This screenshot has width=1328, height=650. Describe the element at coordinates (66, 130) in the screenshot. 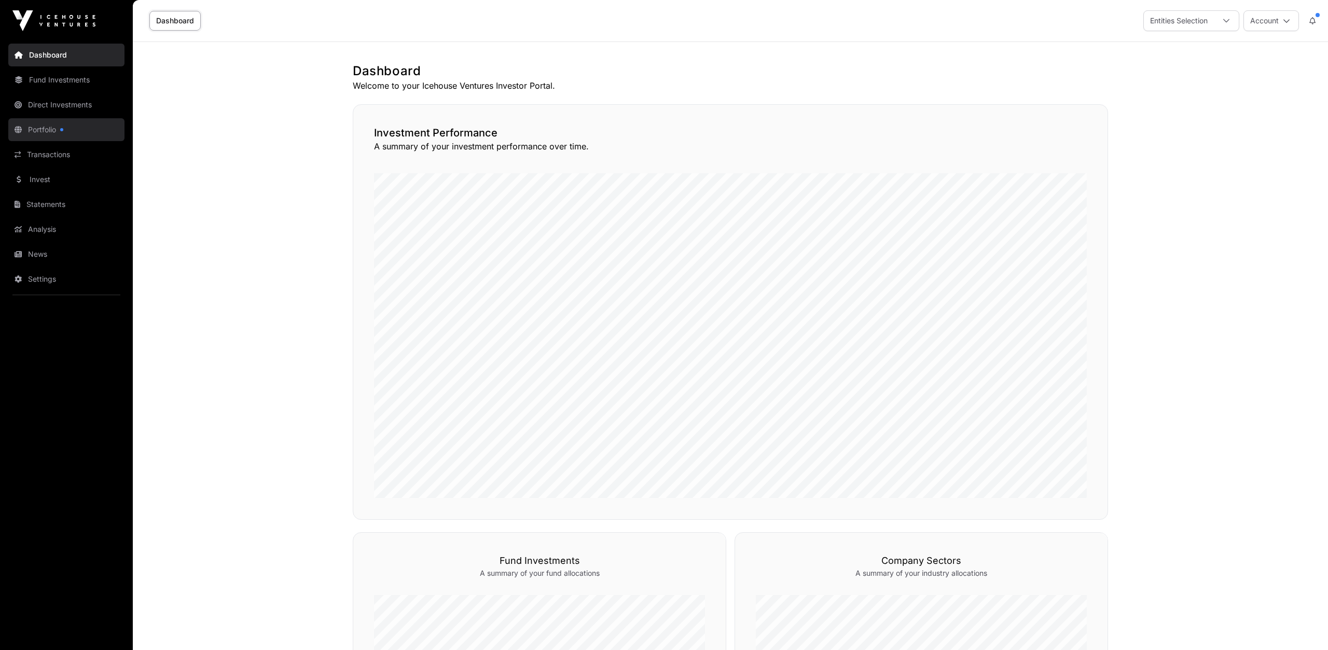

I see `a: Portfolio` at that location.